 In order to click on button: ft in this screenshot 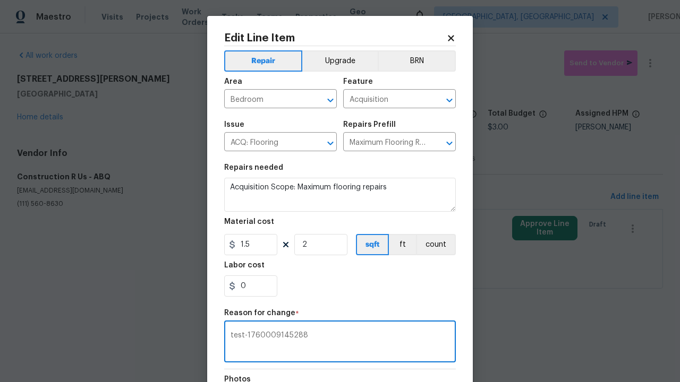, I will do `click(402, 245)`.